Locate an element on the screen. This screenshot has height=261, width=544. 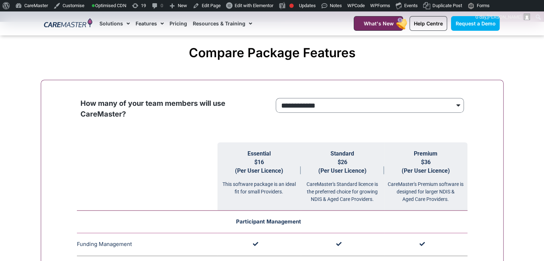
a: Request a Demo is located at coordinates (475, 23).